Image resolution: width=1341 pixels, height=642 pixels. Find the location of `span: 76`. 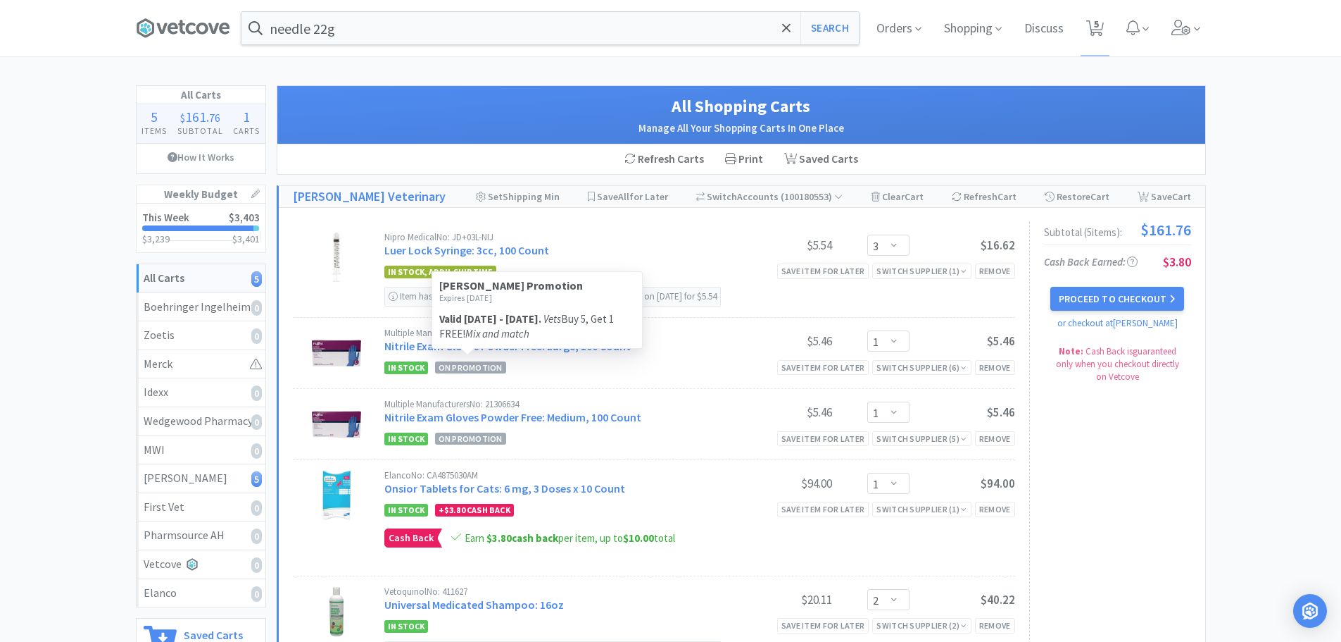

span: 76 is located at coordinates (215, 118).